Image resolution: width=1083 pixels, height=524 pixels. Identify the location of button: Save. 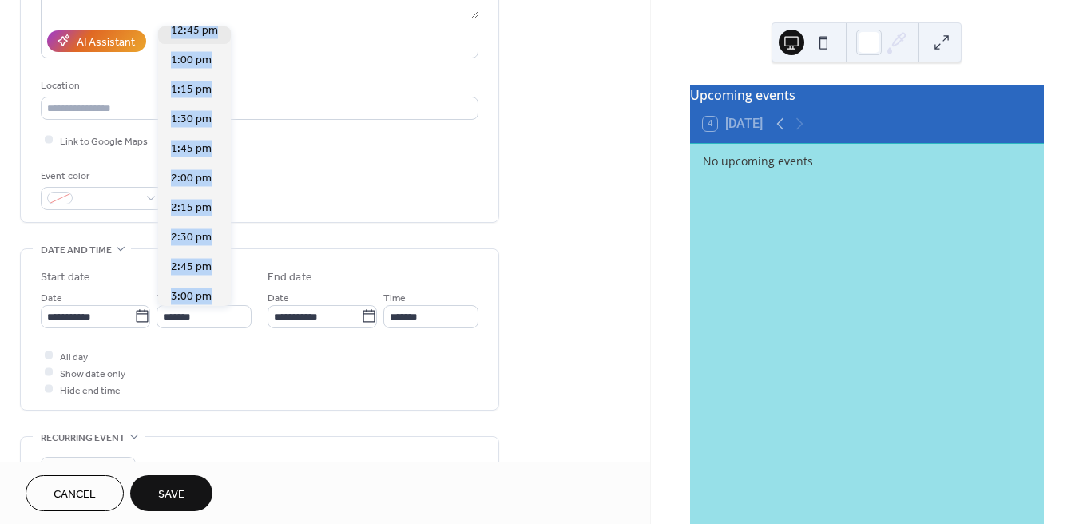
(171, 493).